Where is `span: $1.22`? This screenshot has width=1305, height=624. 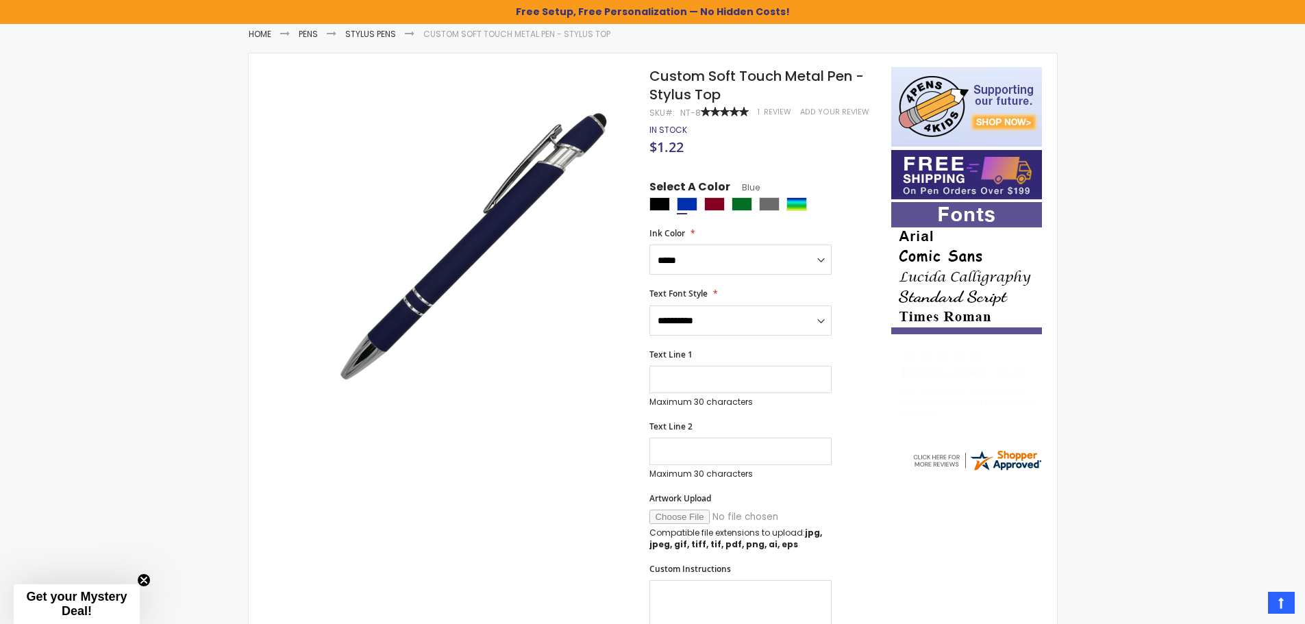
span: $1.22 is located at coordinates (666, 147).